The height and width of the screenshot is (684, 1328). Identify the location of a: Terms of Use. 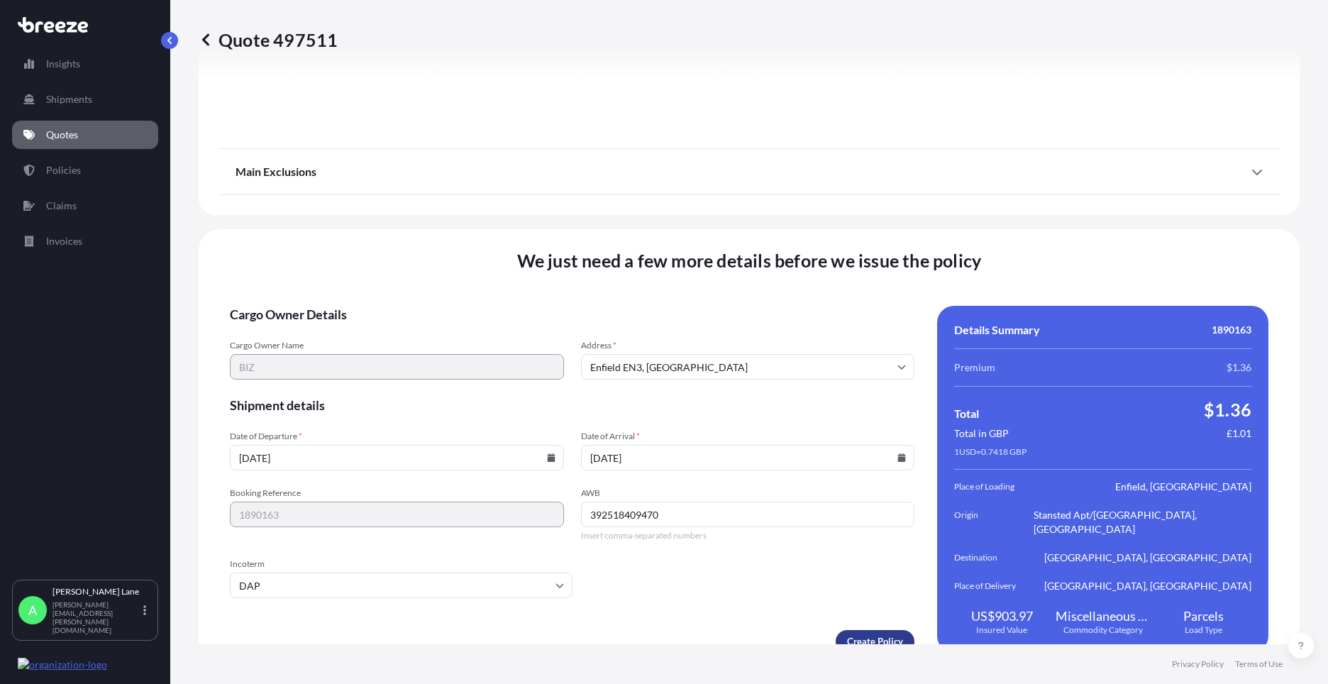
(1258, 664).